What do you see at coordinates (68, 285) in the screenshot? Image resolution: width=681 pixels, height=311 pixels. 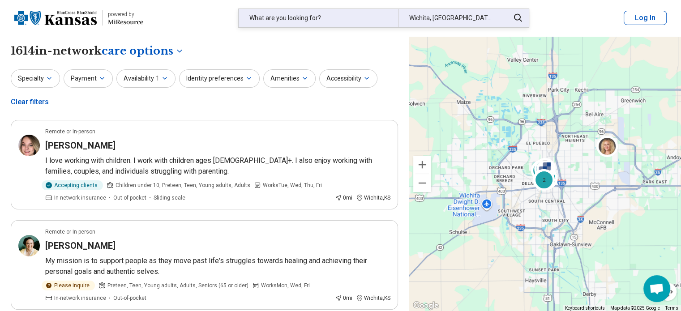 I see `div: Please inquire` at bounding box center [68, 285].